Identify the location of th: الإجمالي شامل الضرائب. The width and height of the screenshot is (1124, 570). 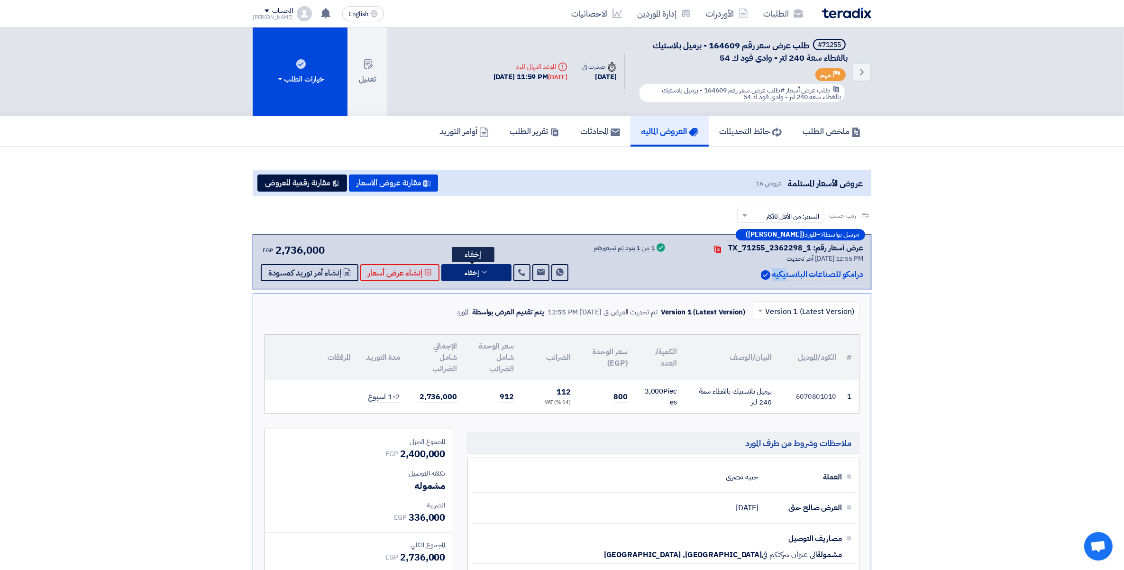
(436, 357).